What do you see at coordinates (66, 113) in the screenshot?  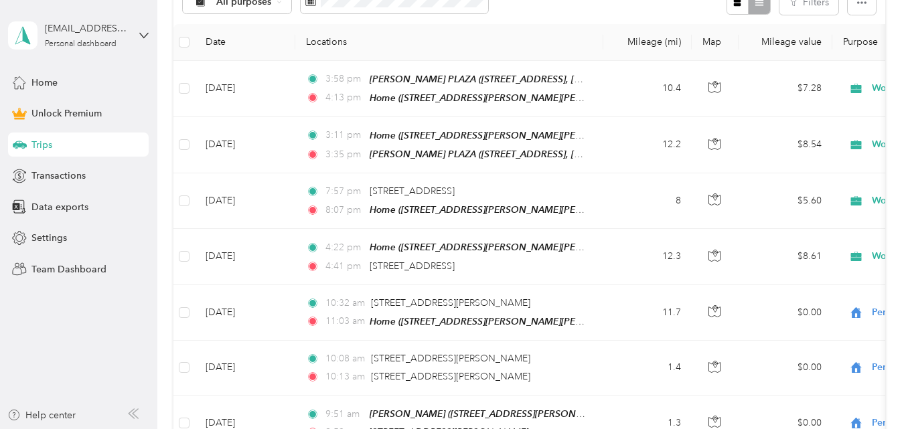 I see `span: Unlock Premium` at bounding box center [66, 113].